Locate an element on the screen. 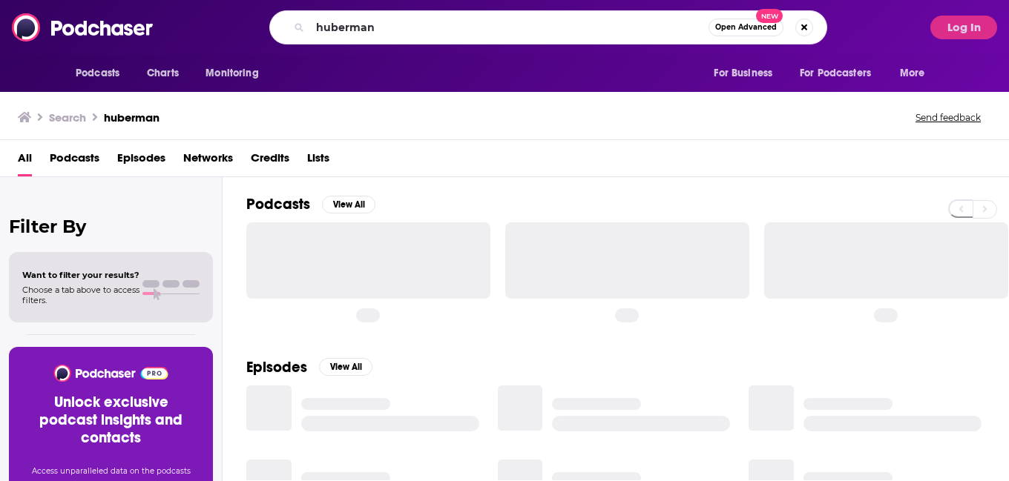  span: For Business is located at coordinates (743, 73).